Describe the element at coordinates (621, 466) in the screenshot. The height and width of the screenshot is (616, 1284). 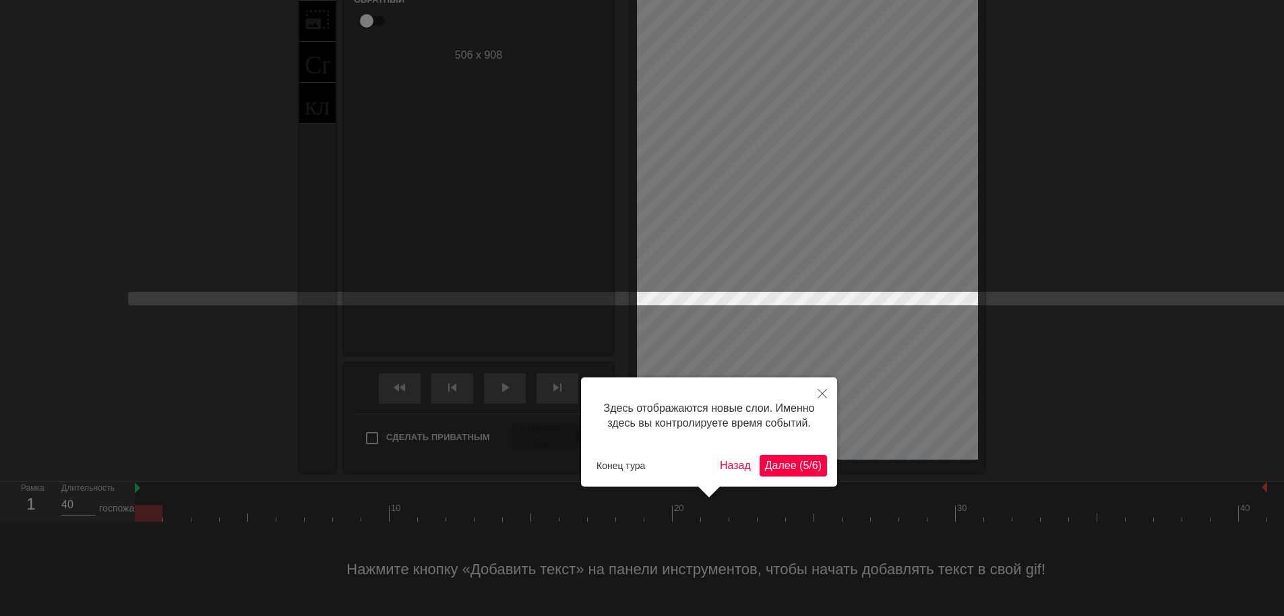
I see `button: Конец тура` at that location.